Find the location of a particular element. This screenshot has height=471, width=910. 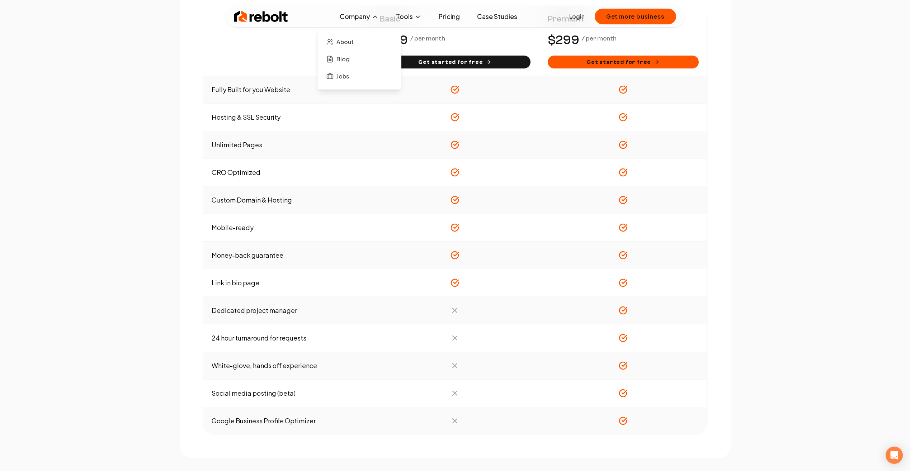

td: Money-back guarantee is located at coordinates (287, 255).